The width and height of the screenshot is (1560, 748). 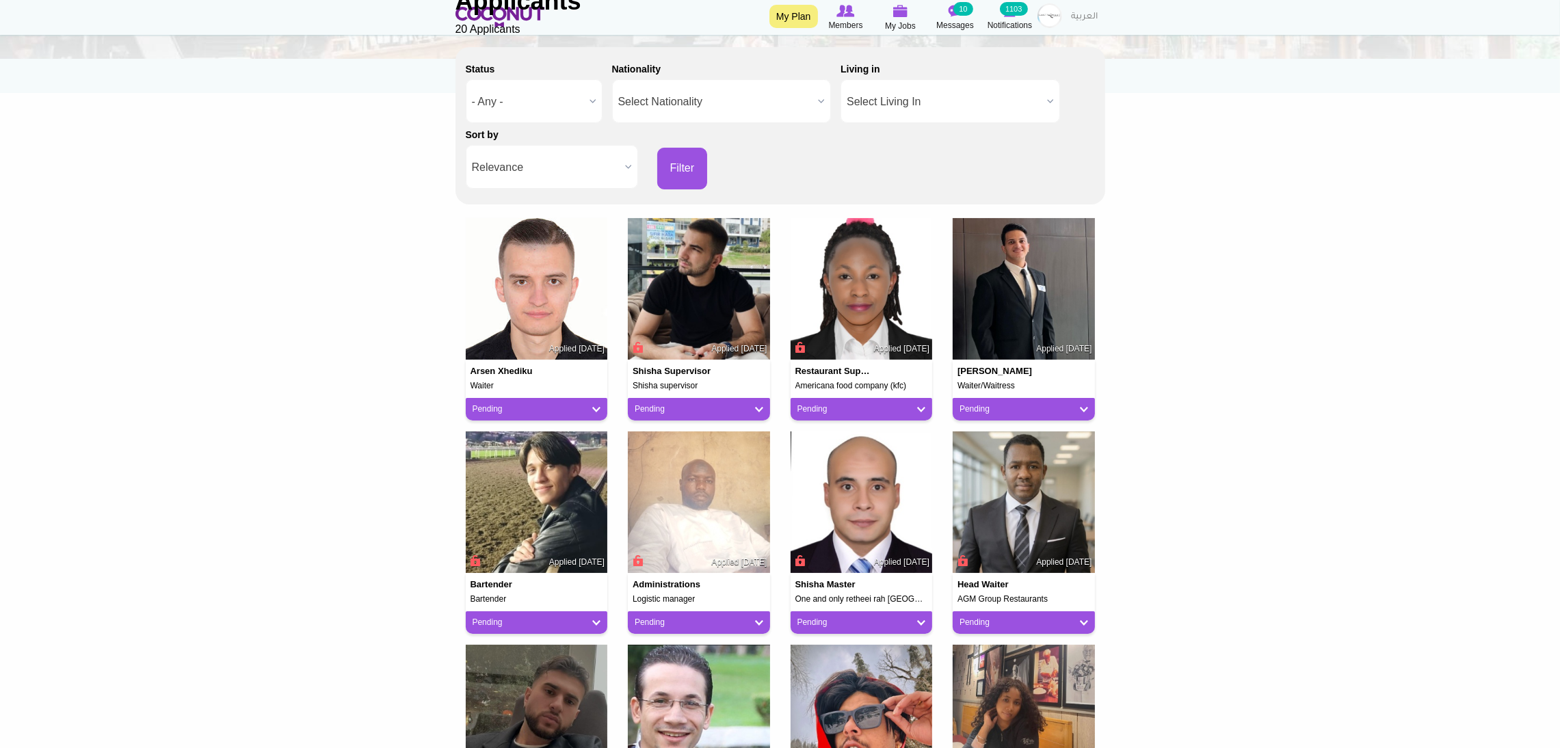 I want to click on h5: Americana food company (kfc), so click(x=862, y=386).